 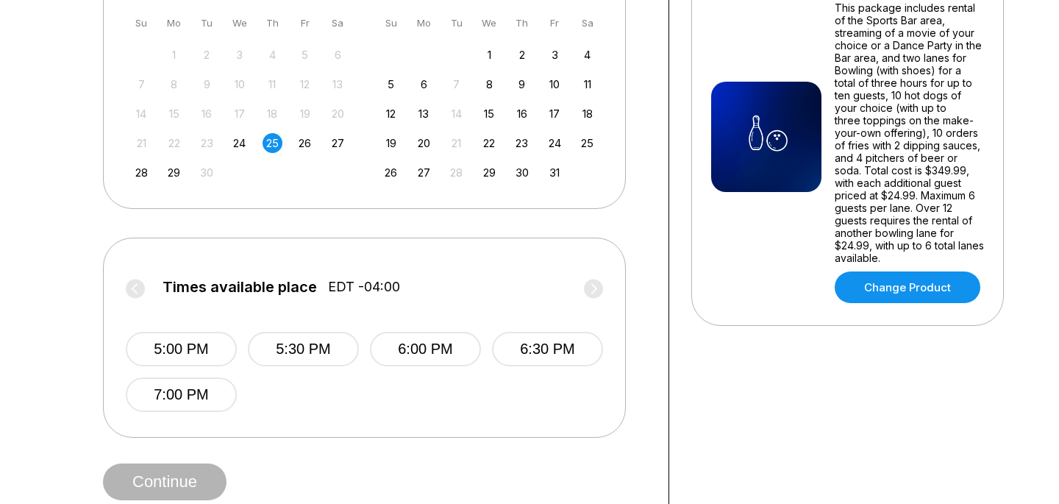 What do you see at coordinates (272, 54) in the screenshot?
I see `div: Not available Thursday, September 4th, 2025` at bounding box center [272, 54].